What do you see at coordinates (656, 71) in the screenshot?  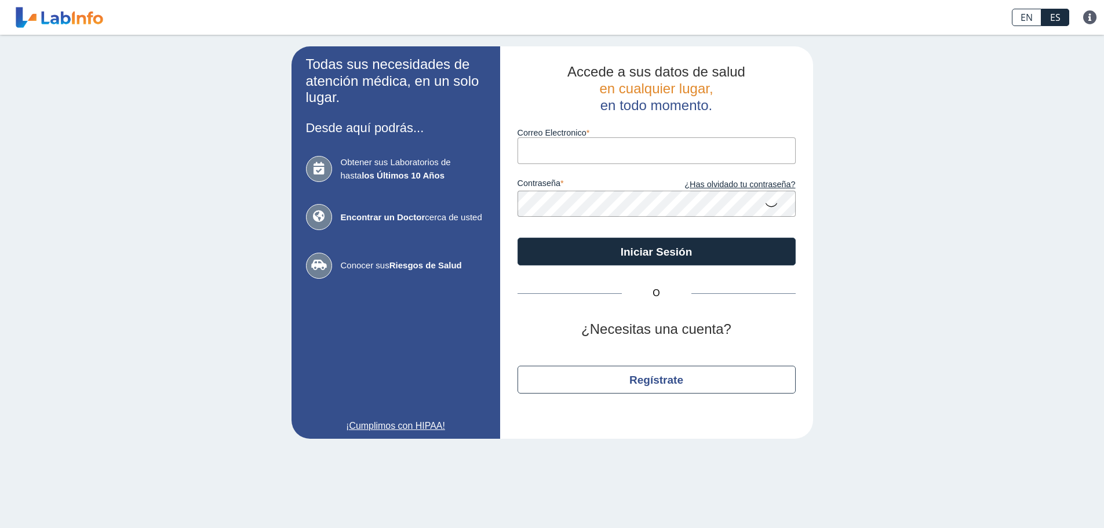 I see `span: Accede a sus datos de salud` at bounding box center [656, 71].